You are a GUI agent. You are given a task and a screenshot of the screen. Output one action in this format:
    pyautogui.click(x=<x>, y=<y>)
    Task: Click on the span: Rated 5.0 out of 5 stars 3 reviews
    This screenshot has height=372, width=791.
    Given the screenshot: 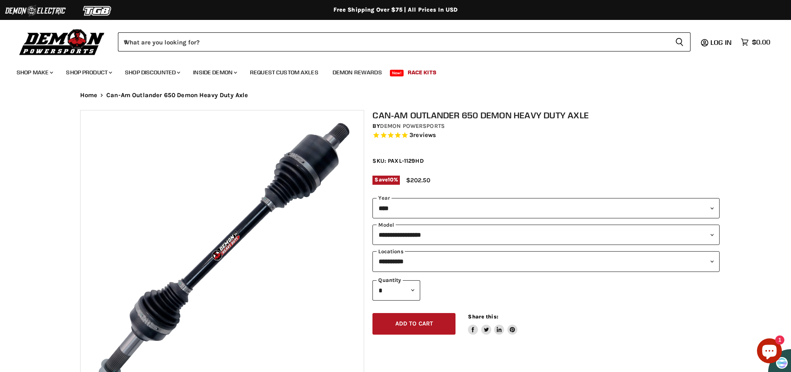 What is the action you would take?
    pyautogui.click(x=546, y=135)
    